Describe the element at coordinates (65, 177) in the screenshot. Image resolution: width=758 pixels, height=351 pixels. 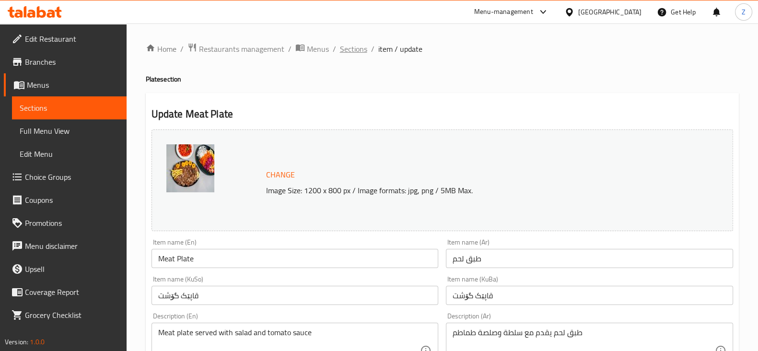
I see `a: Choice Groups` at that location.